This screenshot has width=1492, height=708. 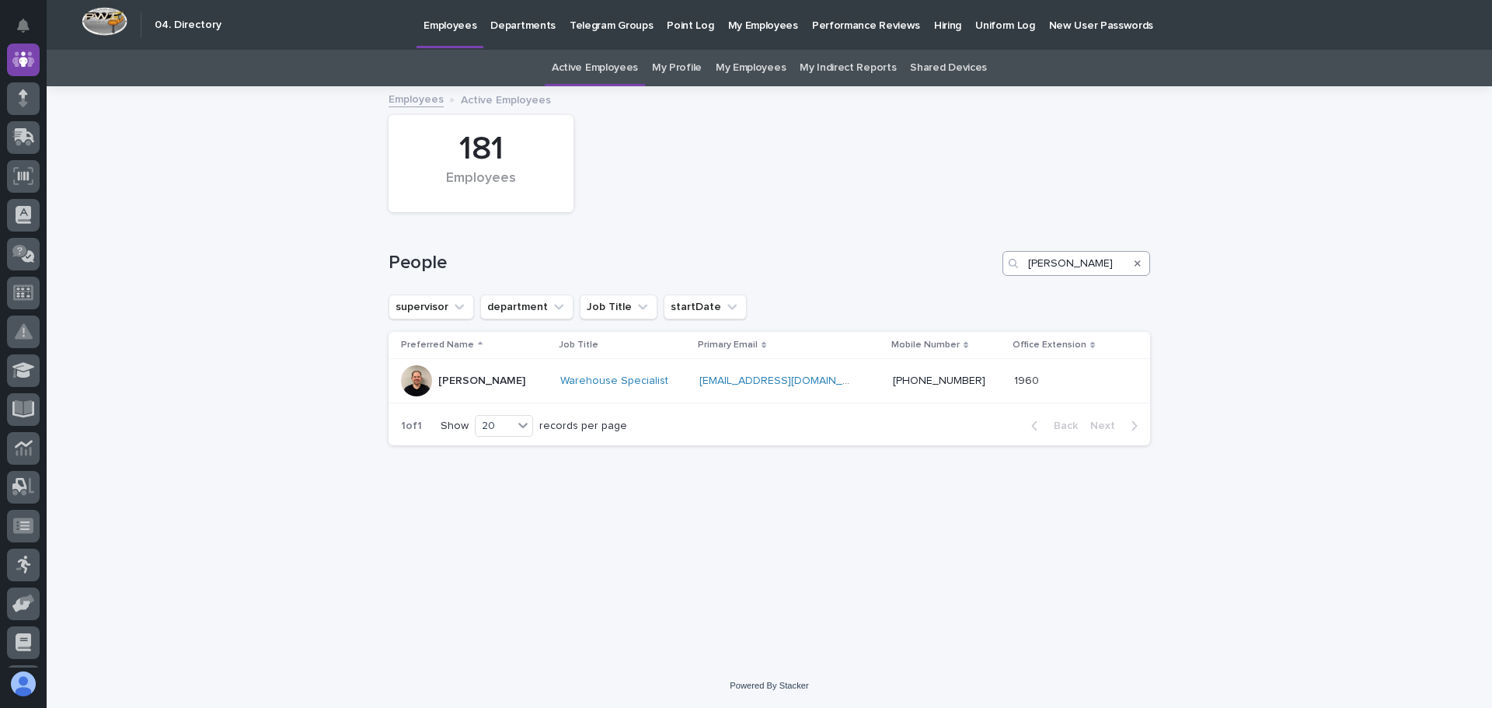 What do you see at coordinates (727, 345) in the screenshot?
I see `p: Primary Email` at bounding box center [727, 345].